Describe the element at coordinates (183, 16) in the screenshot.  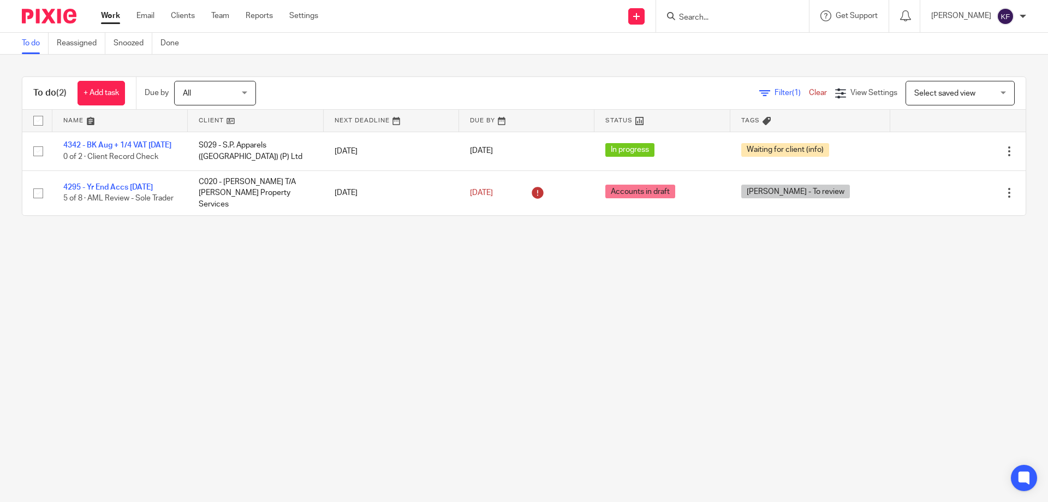
I see `a: Clients` at that location.